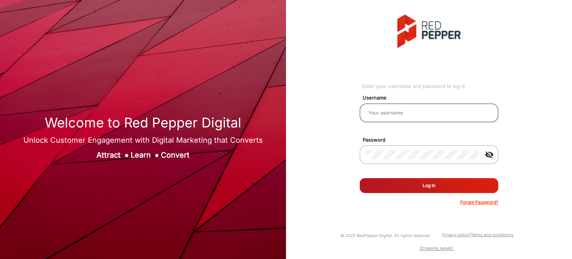 Image resolution: width=572 pixels, height=259 pixels. What do you see at coordinates (385, 235) in the screenshot?
I see `small: © 2025 RedPepper Digital. All rights reserved.` at bounding box center [385, 235].